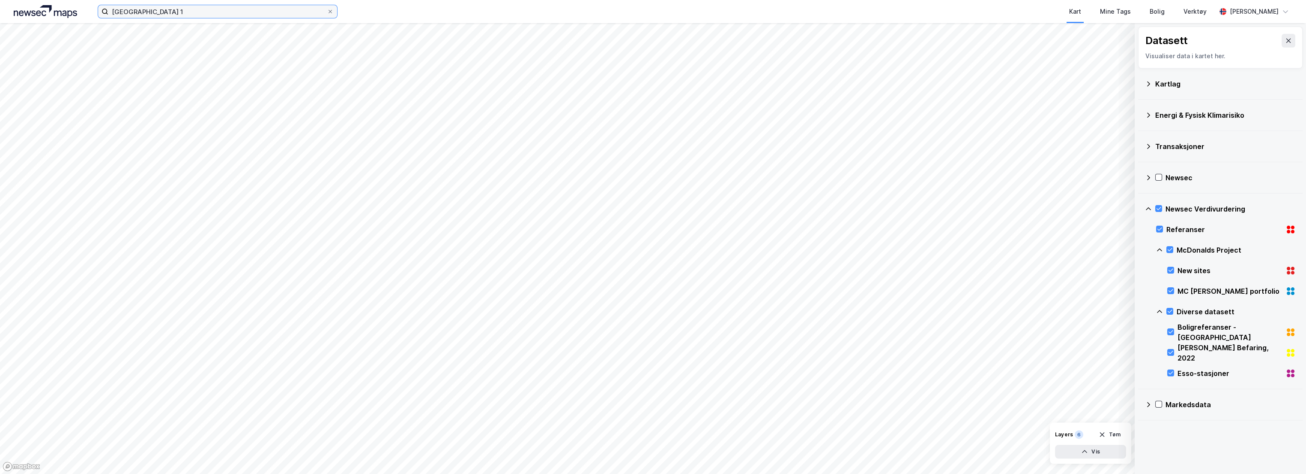  Describe the element at coordinates (1231, 178) in the screenshot. I see `div: Newsec` at that location.